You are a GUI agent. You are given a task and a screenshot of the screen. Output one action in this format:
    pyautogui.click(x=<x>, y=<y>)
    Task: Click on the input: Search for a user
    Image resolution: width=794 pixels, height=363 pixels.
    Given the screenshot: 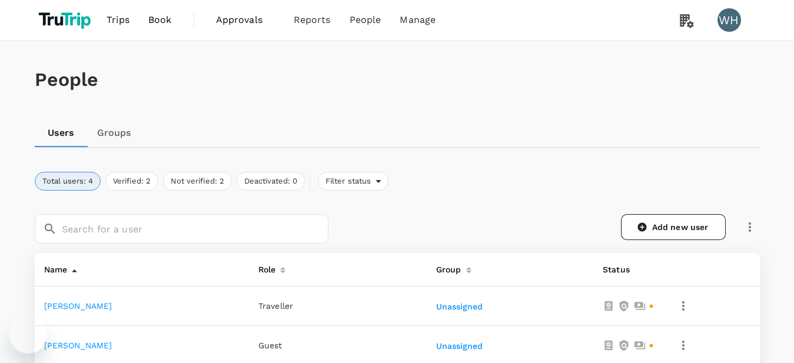 What is the action you would take?
    pyautogui.click(x=195, y=229)
    